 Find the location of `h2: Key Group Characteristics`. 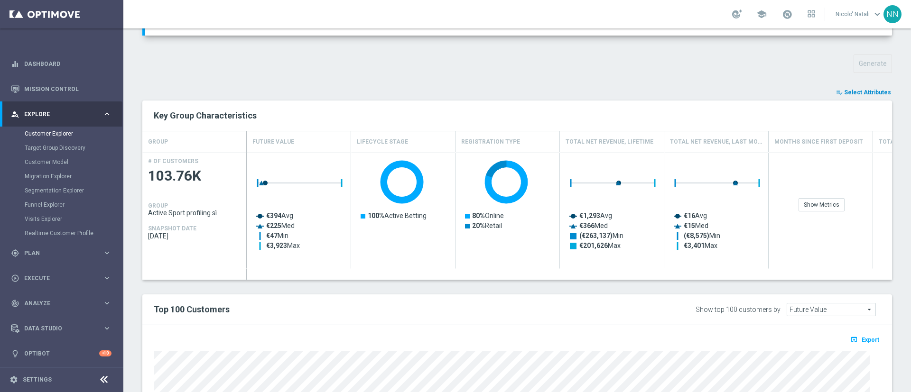

h2: Key Group Characteristics is located at coordinates (517, 116).